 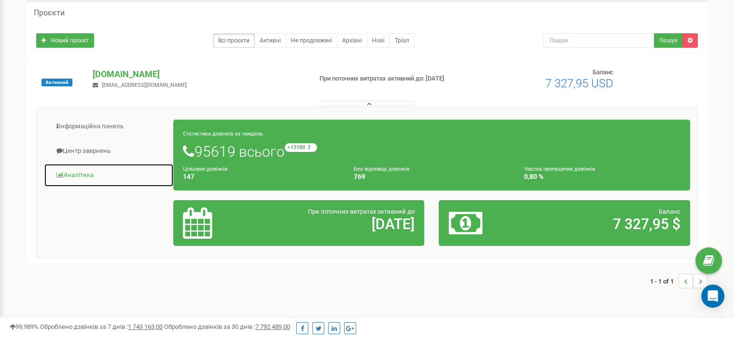 What do you see at coordinates (109, 175) in the screenshot?
I see `a: Аналiтика` at bounding box center [109, 175].